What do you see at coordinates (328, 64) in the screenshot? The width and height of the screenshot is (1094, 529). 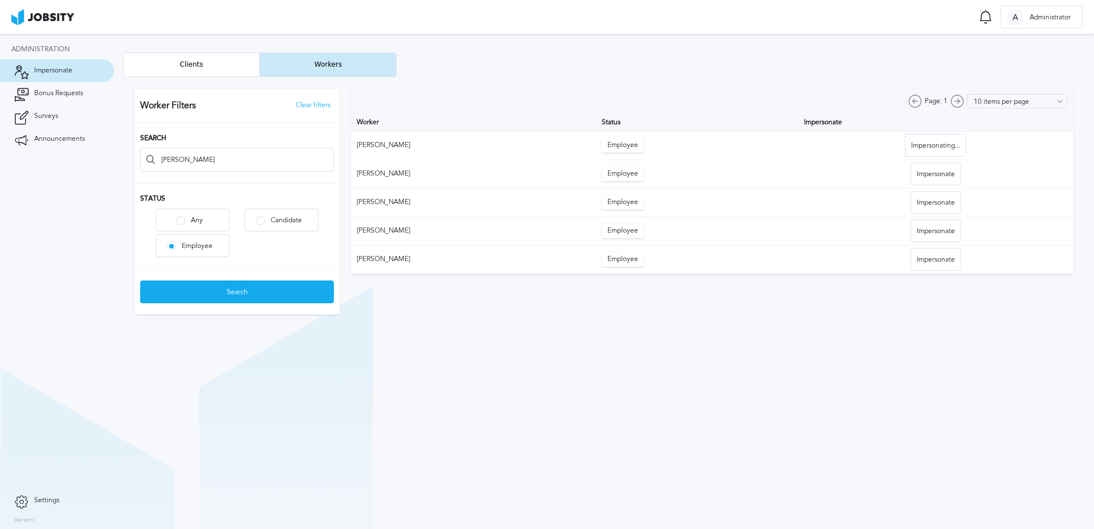 I see `button: Workers` at bounding box center [328, 64].